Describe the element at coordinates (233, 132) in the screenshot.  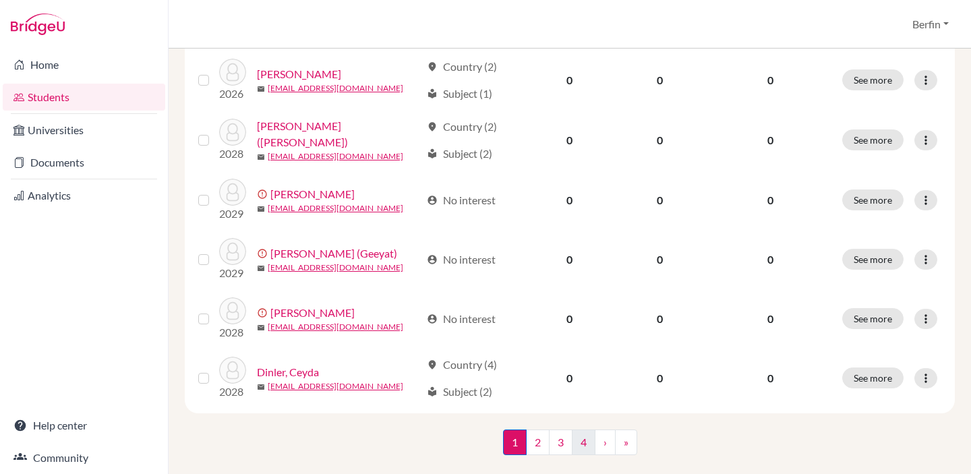
I see `img: Chu, Bo Wing (Rainki)` at that location.